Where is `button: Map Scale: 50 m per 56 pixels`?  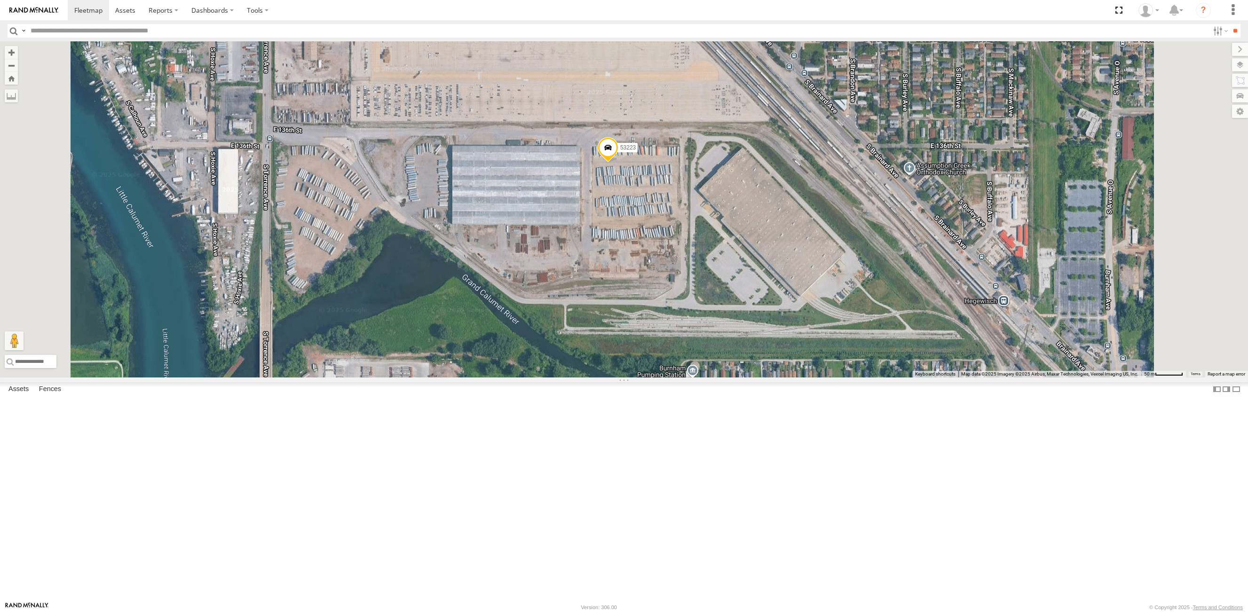
button: Map Scale: 50 m per 56 pixels is located at coordinates (1163, 374).